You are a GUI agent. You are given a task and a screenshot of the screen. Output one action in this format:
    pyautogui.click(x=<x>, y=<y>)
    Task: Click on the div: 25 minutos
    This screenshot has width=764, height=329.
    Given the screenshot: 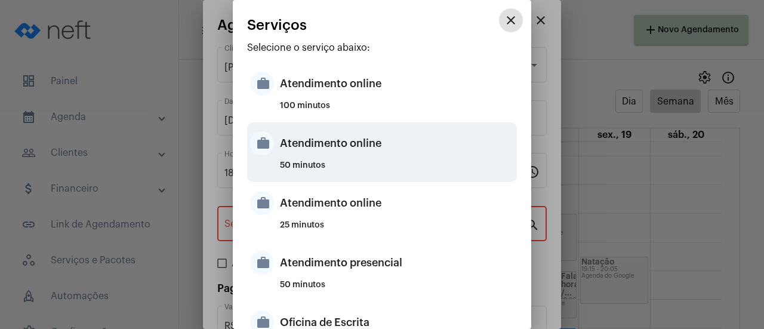 What is the action you would take?
    pyautogui.click(x=397, y=230)
    